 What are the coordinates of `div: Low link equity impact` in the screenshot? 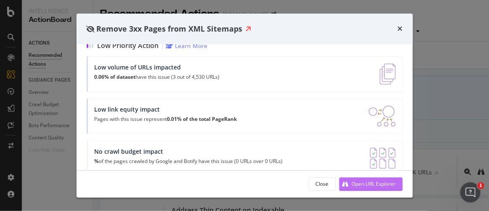 It's located at (166, 109).